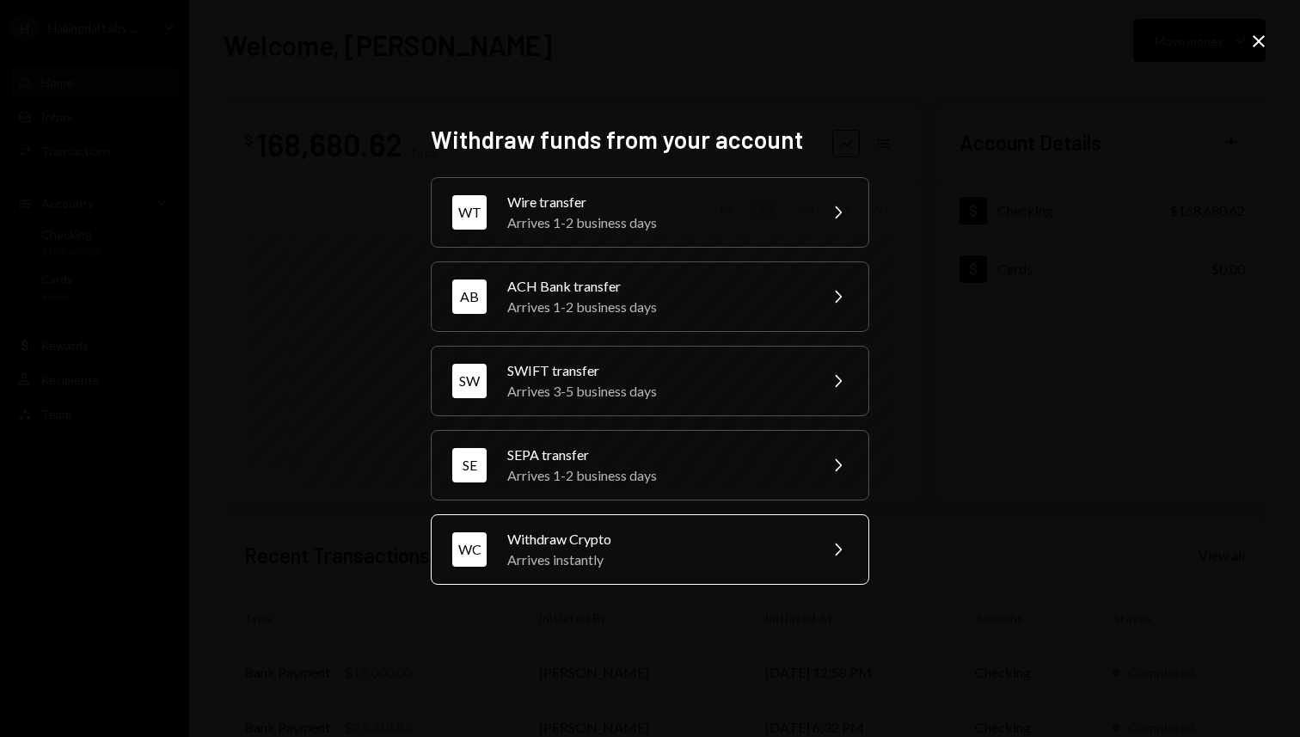 Image resolution: width=1300 pixels, height=737 pixels. What do you see at coordinates (469, 297) in the screenshot?
I see `div: AB` at bounding box center [469, 297].